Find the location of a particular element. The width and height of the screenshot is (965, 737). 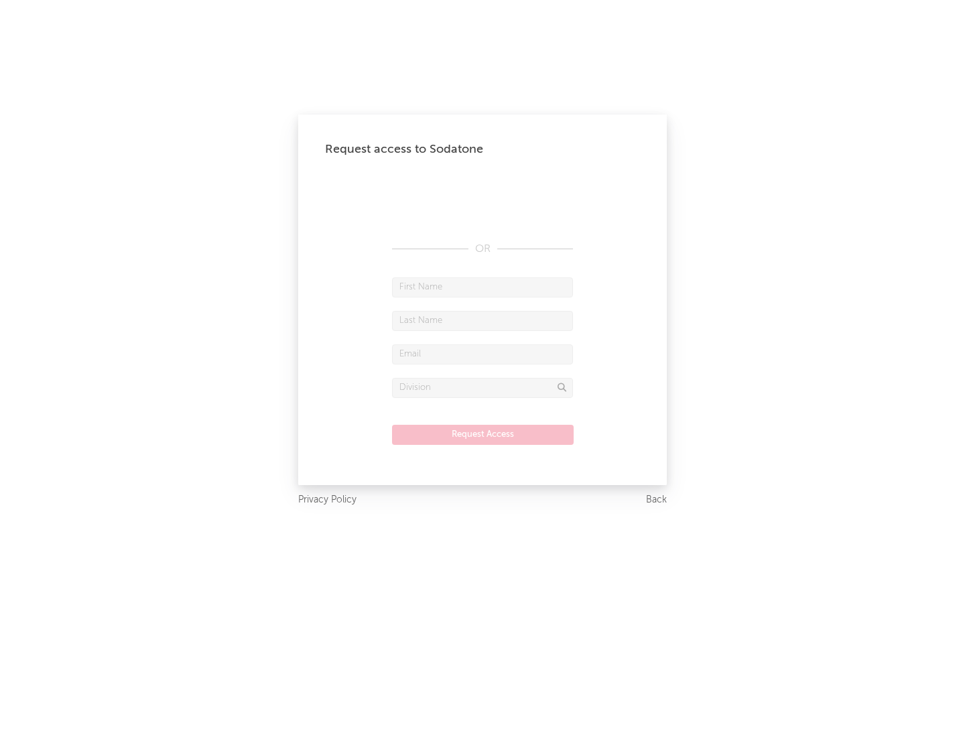

input: Division is located at coordinates (483, 388).